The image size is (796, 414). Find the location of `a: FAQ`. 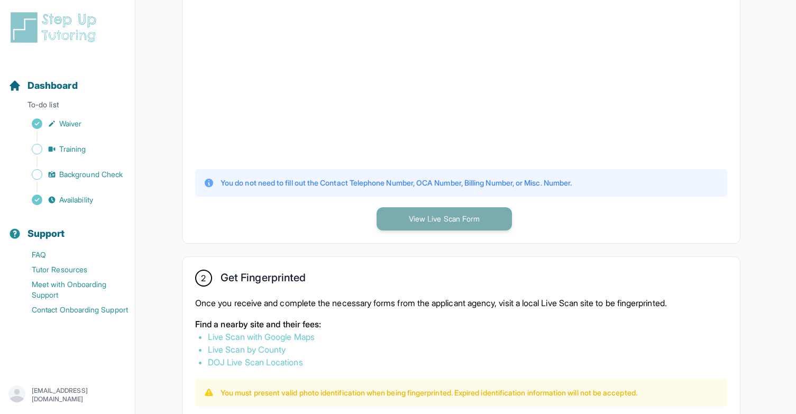

a: FAQ is located at coordinates (71, 255).